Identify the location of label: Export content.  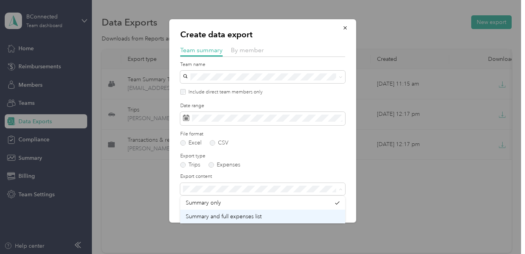
(263, 177).